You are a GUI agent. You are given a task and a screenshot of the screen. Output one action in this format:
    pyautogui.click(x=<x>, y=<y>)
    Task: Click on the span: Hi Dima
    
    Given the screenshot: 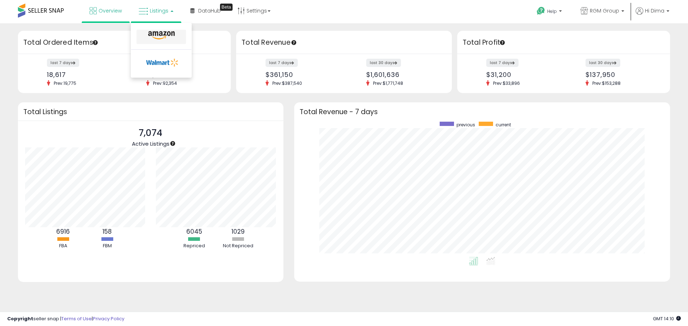 What is the action you would take?
    pyautogui.click(x=655, y=11)
    